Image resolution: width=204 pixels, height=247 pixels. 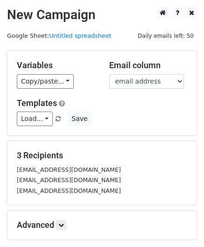 What do you see at coordinates (45, 81) in the screenshot?
I see `a: Copy/paste...` at bounding box center [45, 81].